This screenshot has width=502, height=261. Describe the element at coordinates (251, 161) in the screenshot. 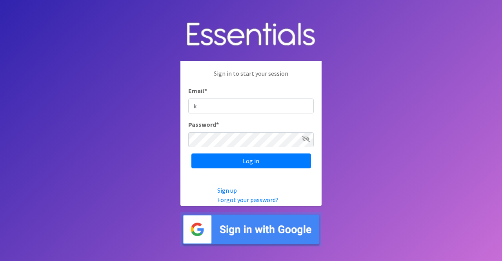

I see `input: Log in` at that location.